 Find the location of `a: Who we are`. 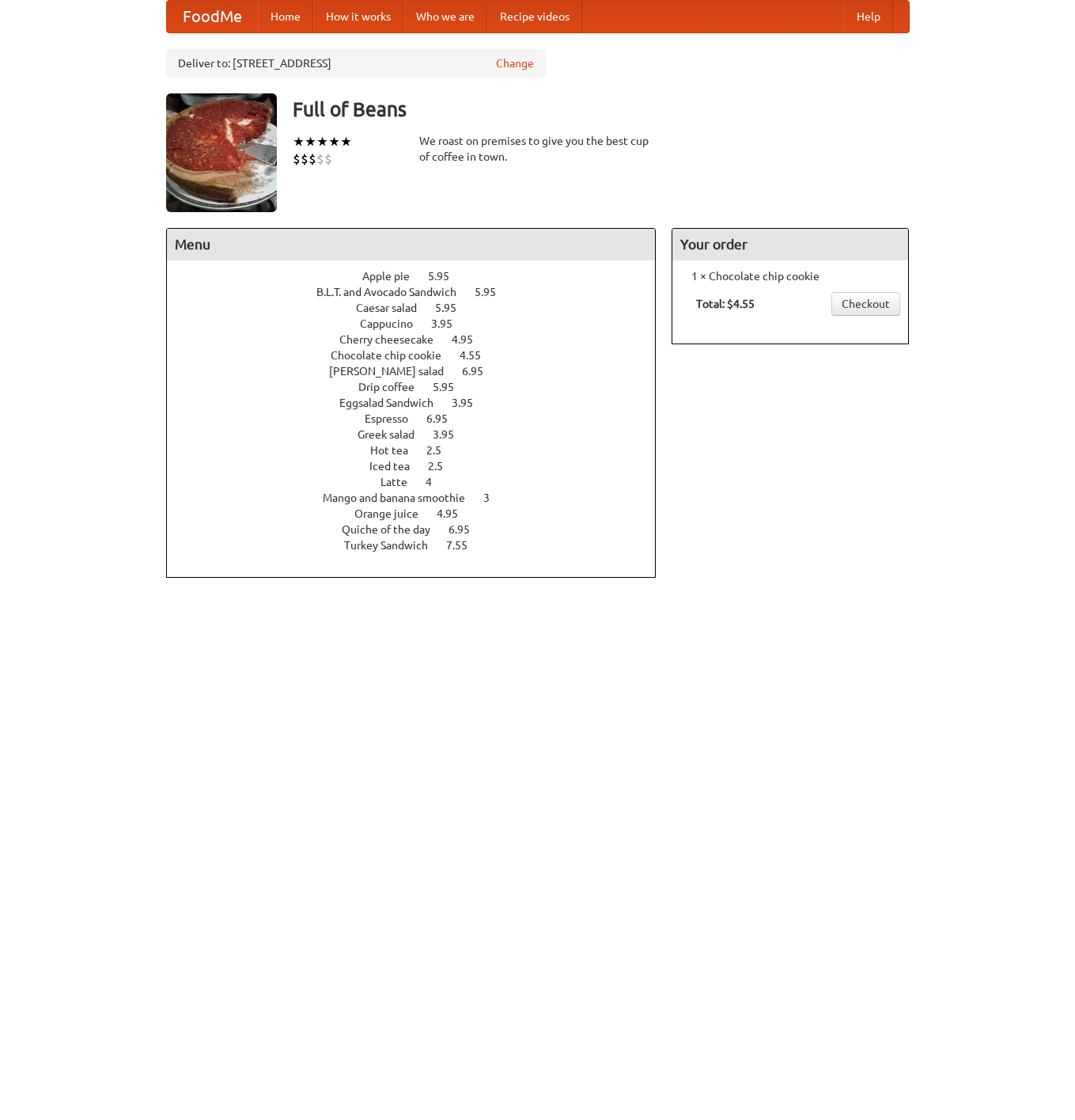

a: Who we are is located at coordinates (445, 16).